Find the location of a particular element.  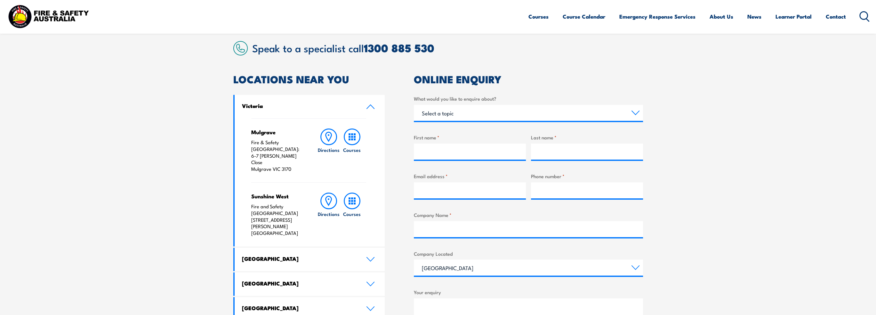

label: Phone number is located at coordinates (587, 176).